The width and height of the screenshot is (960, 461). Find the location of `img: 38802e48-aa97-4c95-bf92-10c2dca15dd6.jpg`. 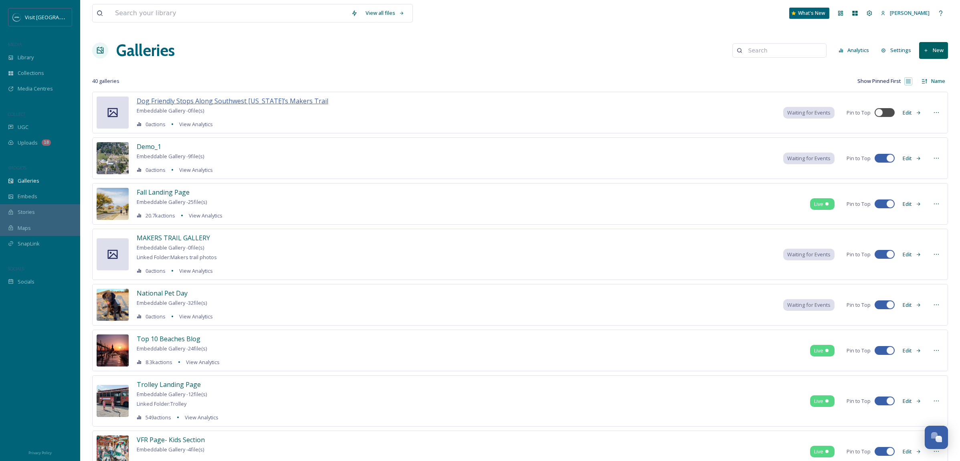

img: 38802e48-aa97-4c95-bf92-10c2dca15dd6.jpg is located at coordinates (113, 305).